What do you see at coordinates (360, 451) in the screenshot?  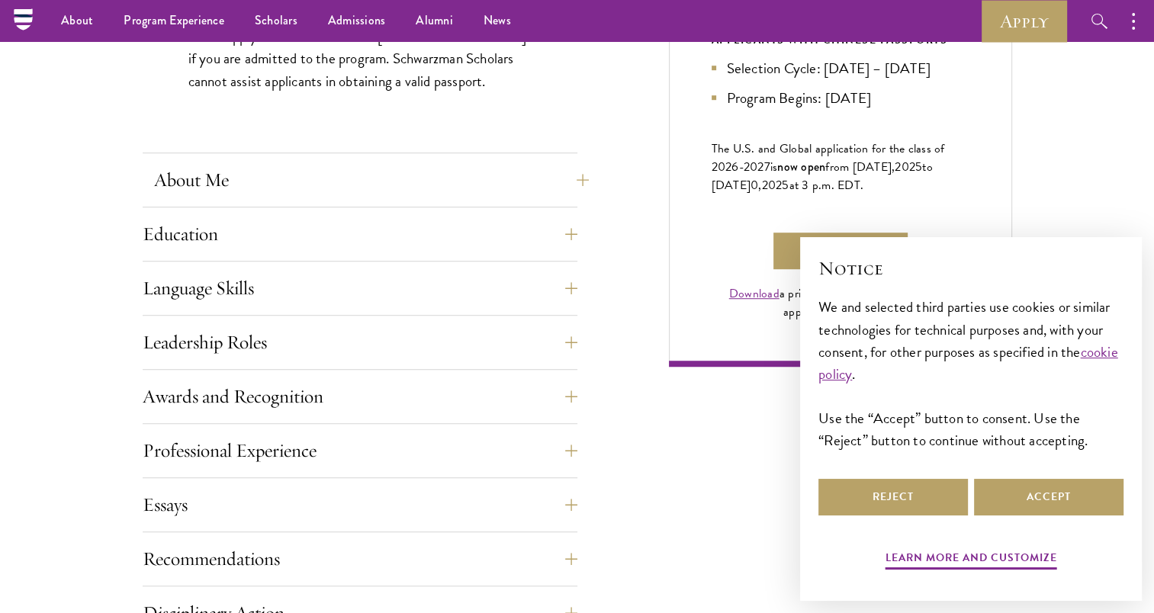 I see `button: Professional Experience` at bounding box center [360, 451].